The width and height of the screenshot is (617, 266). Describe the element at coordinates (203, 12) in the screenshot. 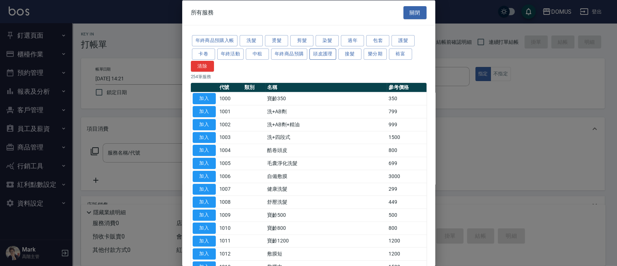

I see `span: 所有服務` at that location.